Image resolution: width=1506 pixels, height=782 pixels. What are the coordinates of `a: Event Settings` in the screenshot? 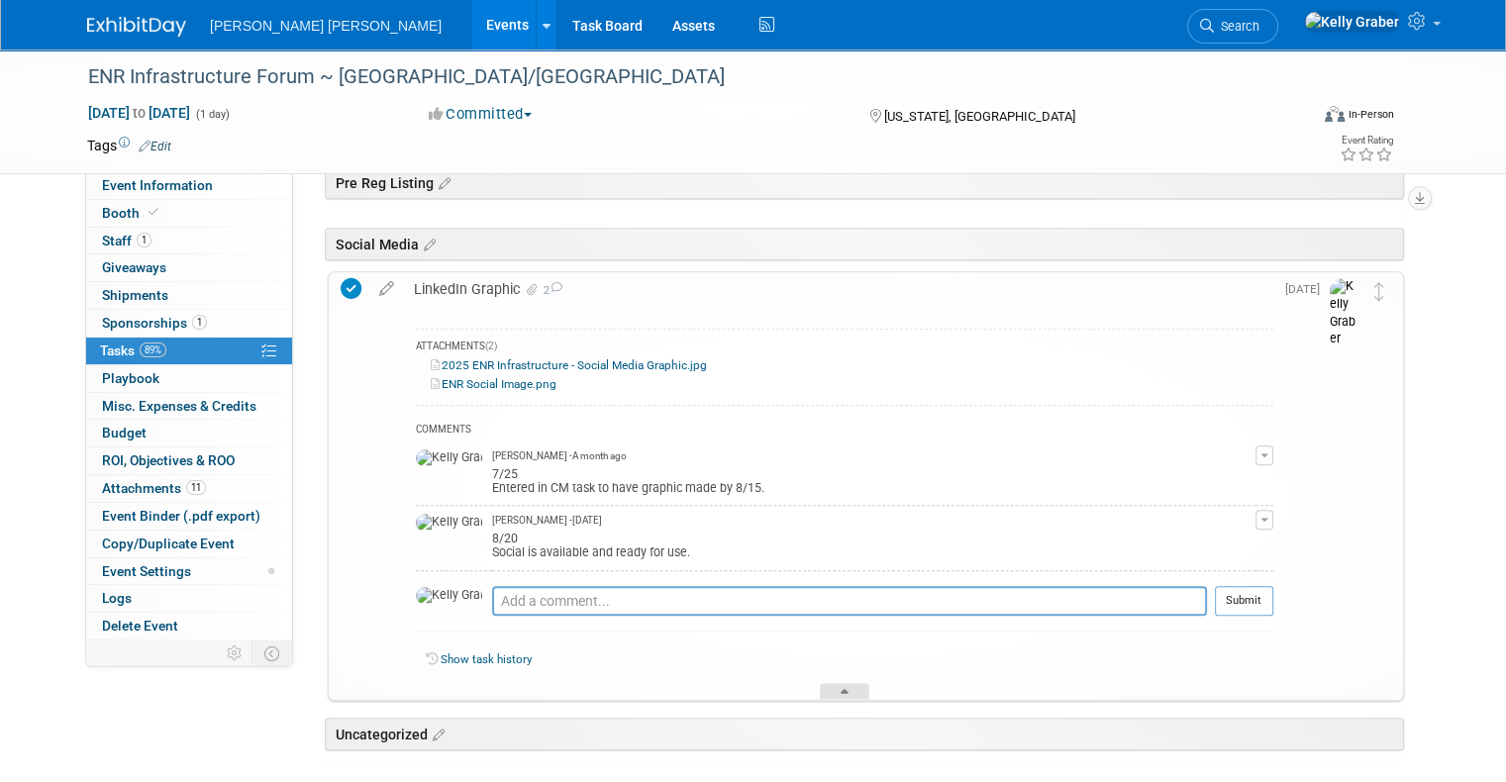 It's located at (189, 571).